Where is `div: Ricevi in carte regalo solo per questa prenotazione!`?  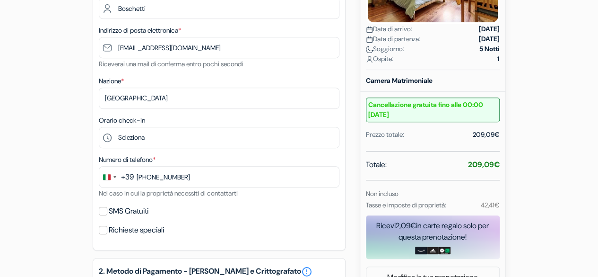
div: Ricevi in carte regalo solo per questa prenotazione! is located at coordinates (432, 231).